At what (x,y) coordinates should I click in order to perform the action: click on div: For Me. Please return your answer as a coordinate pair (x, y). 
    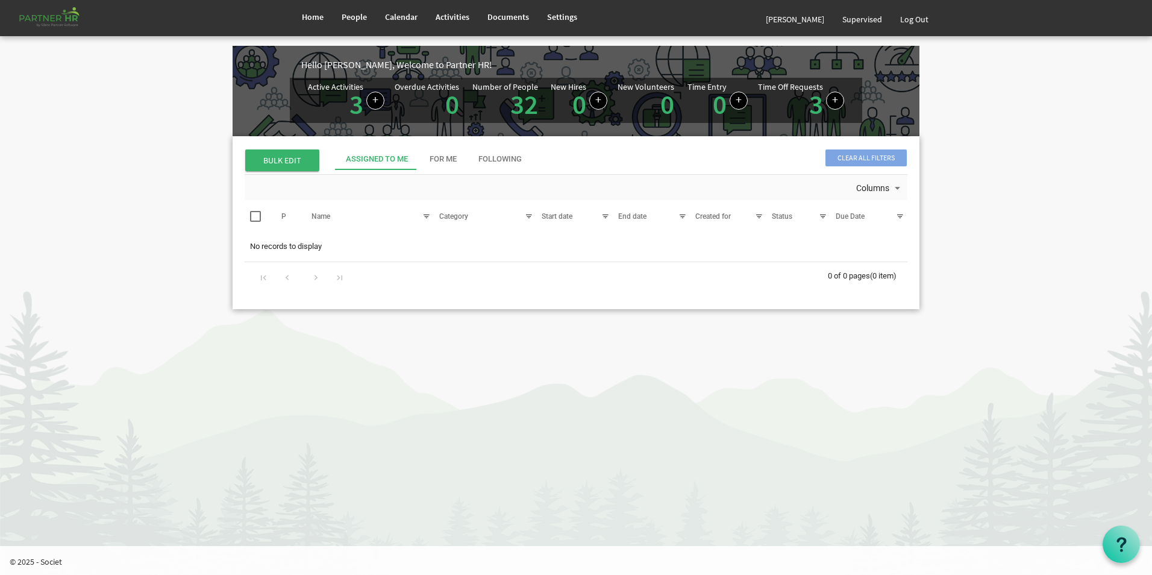
    Looking at the image, I should click on (443, 159).